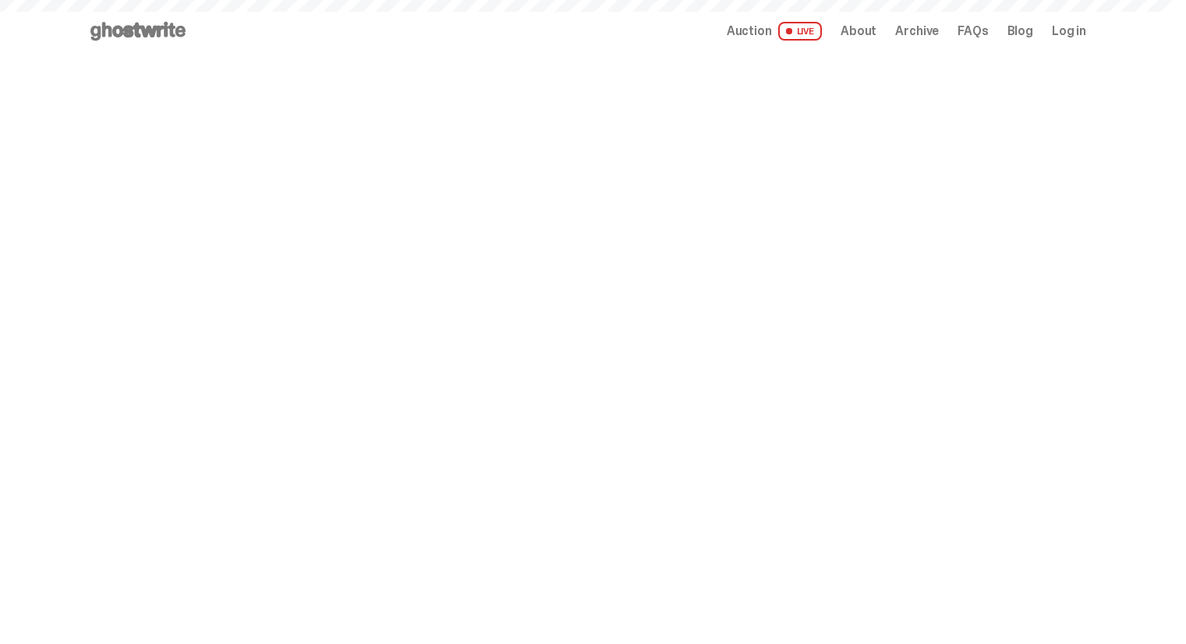 This screenshot has width=1186, height=644. I want to click on a: Log in, so click(1069, 31).